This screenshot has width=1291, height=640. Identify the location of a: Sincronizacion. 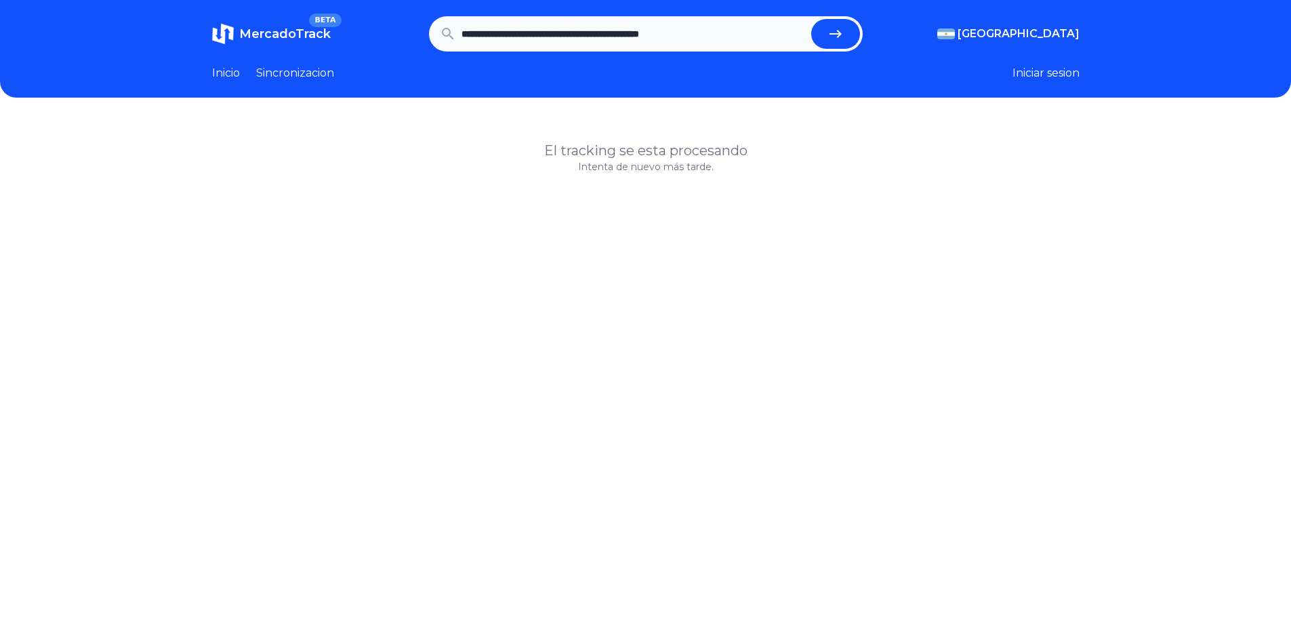
(295, 73).